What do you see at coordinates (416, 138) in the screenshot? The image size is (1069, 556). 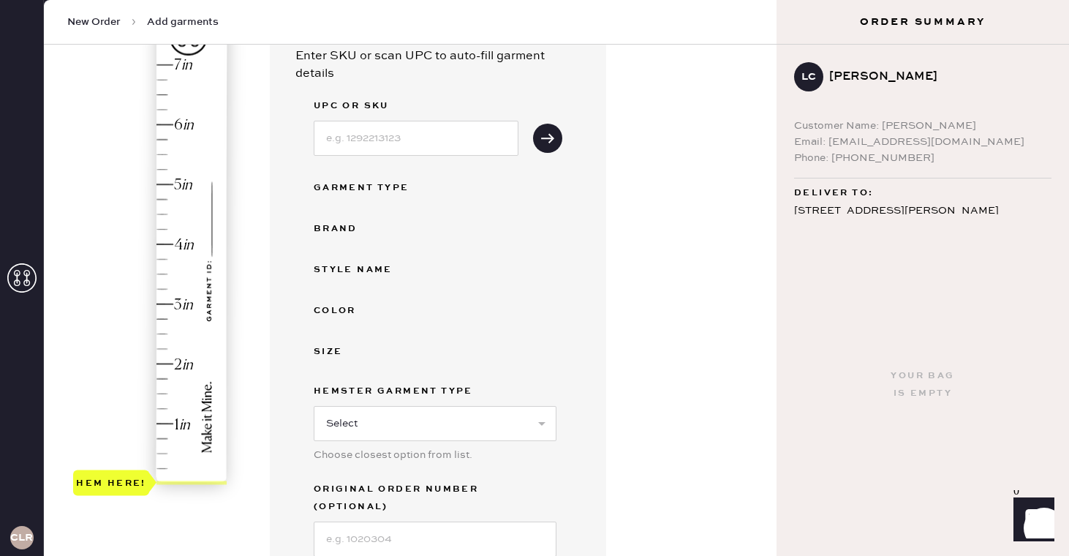 I see `input: e.g. 1292213123` at bounding box center [416, 138].